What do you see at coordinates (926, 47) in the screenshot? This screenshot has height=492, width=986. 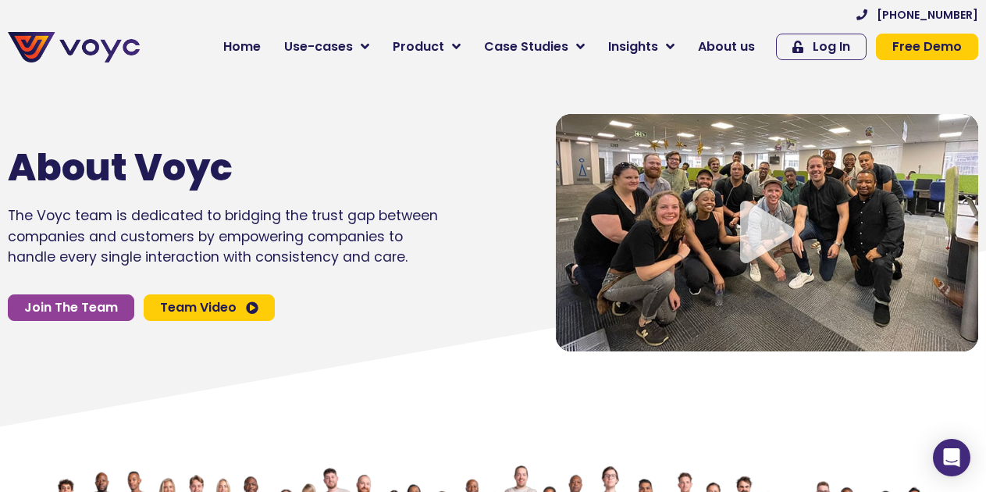 I see `a: Free Demo` at bounding box center [926, 47].